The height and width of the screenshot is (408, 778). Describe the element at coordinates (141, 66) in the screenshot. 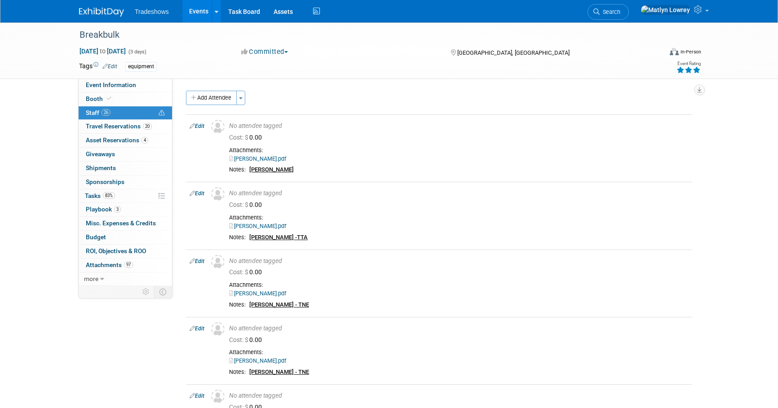

I see `div: equipment` at that location.